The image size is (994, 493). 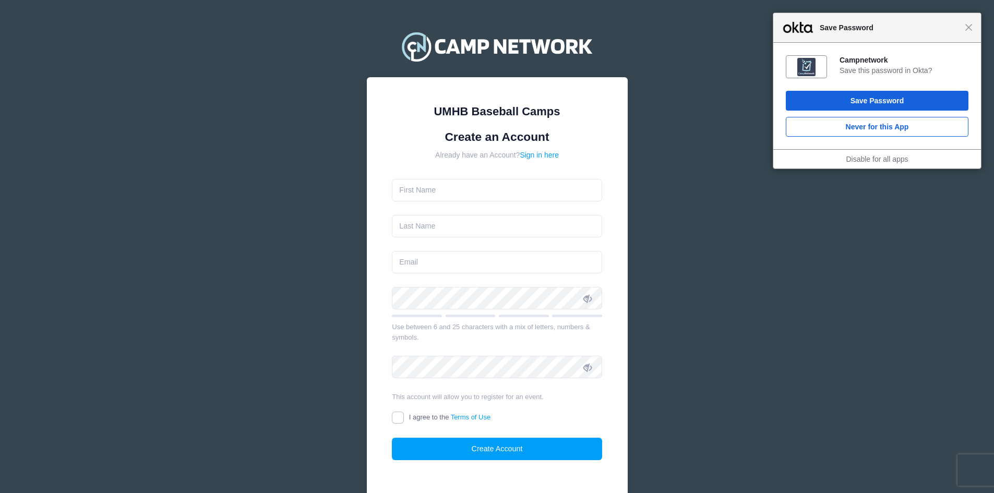 What do you see at coordinates (497, 46) in the screenshot?
I see `img: Camp Network` at bounding box center [497, 46].